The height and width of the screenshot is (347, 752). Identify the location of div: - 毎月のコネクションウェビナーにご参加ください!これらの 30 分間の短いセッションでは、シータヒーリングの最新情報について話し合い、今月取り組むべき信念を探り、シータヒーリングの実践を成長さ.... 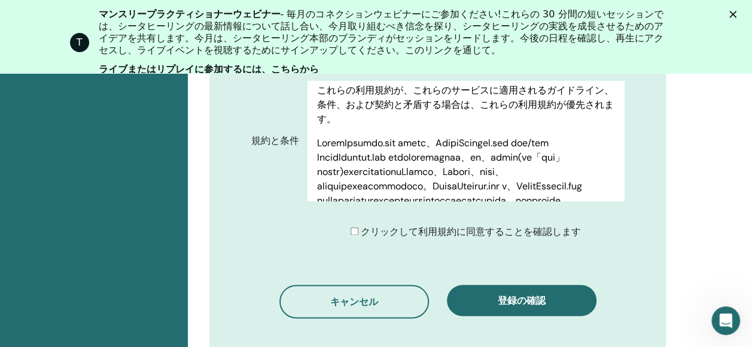
(381, 32).